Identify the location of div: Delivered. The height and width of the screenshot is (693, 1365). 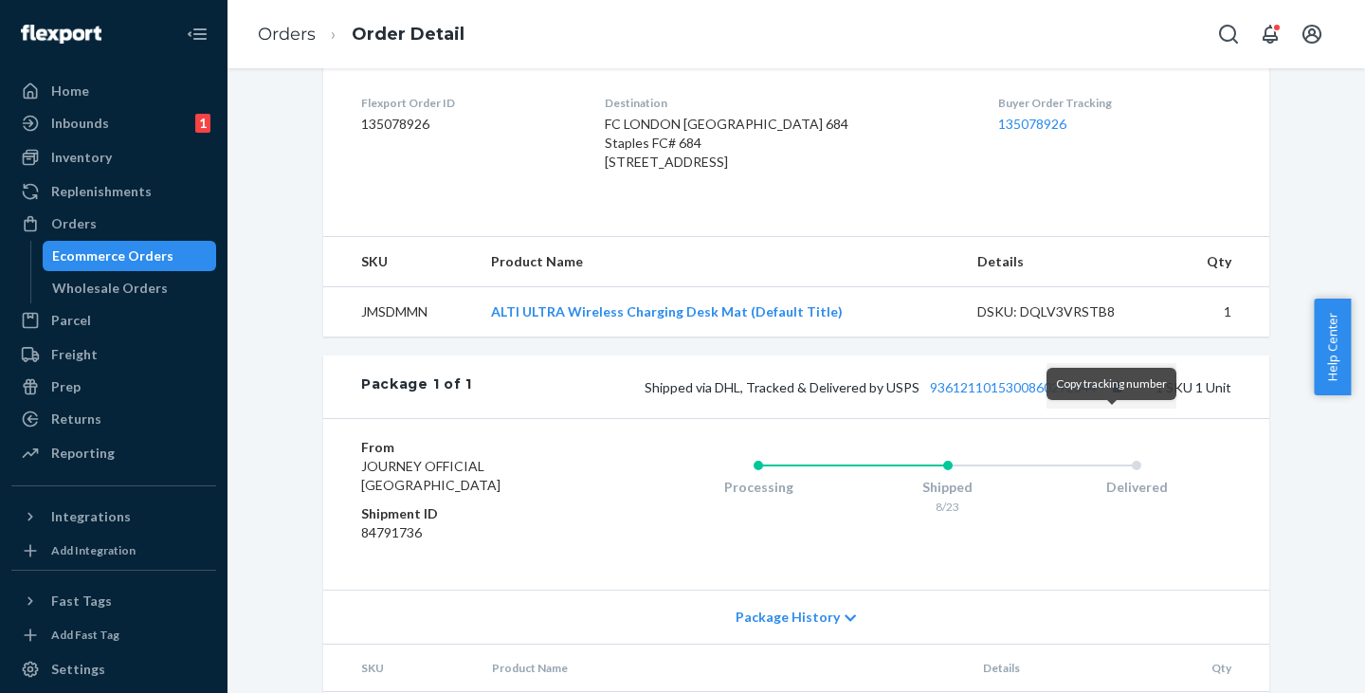
(1137, 487).